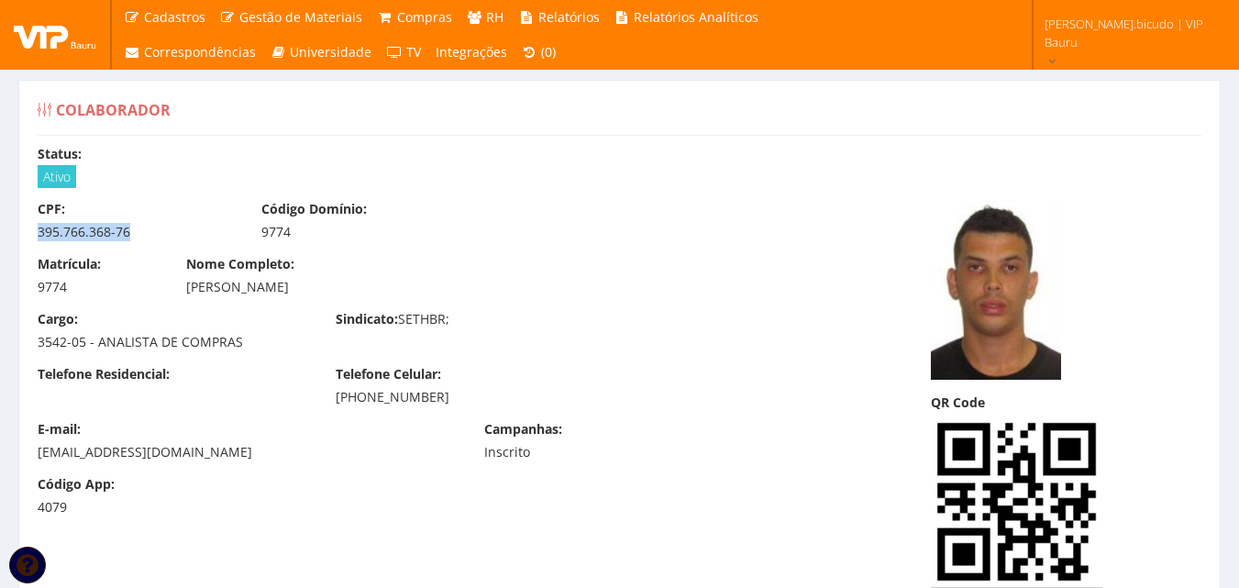 The height and width of the screenshot is (588, 1239). I want to click on a: TV, so click(404, 52).